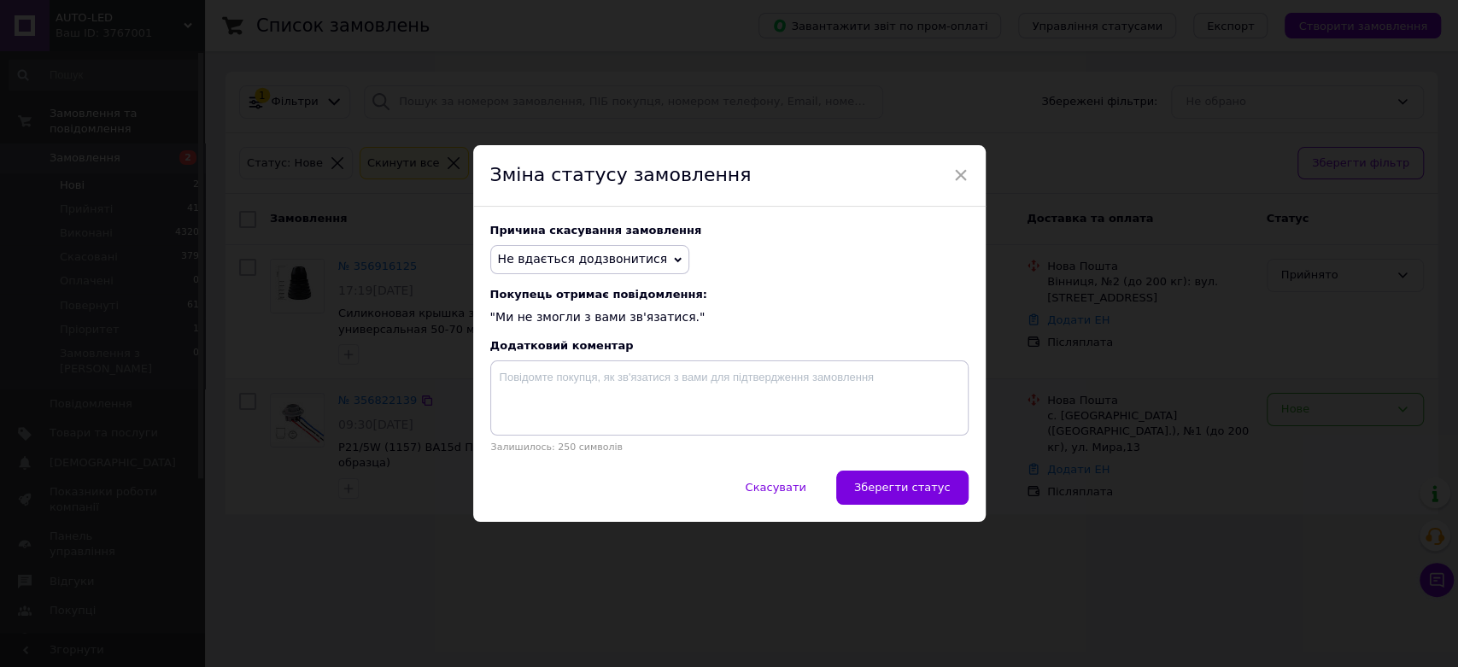  What do you see at coordinates (729, 176) in the screenshot?
I see `div: Зміна статусу замовлення` at bounding box center [729, 176].